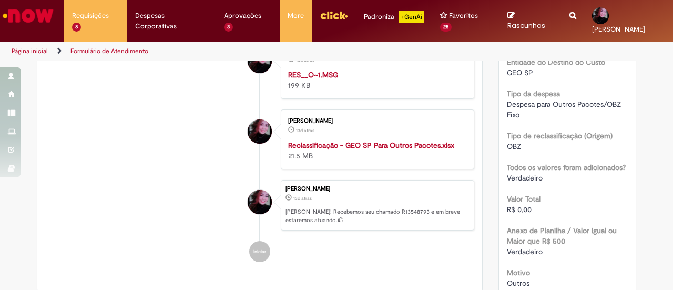  What do you see at coordinates (520, 73) in the screenshot?
I see `span: GEO SP` at bounding box center [520, 73].